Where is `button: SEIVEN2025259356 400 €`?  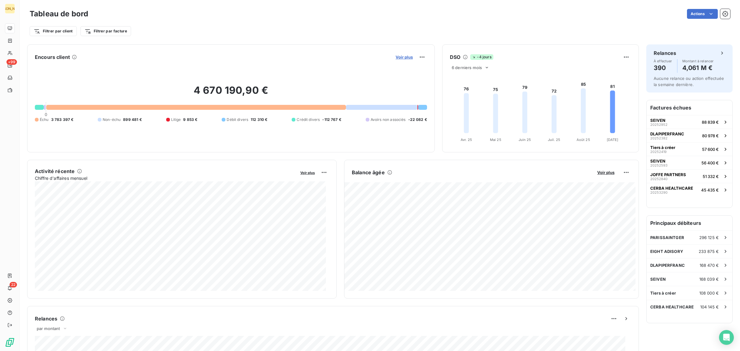
button: SEIVEN2025259356 400 € is located at coordinates (689, 162).